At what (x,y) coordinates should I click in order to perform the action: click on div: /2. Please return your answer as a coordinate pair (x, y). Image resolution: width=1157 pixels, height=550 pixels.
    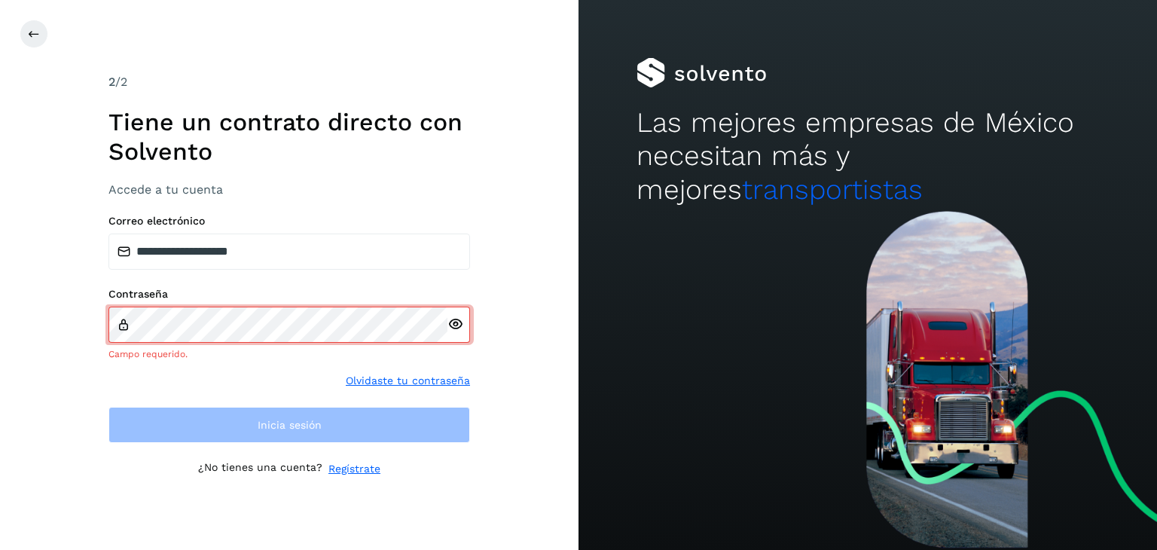
    Looking at the image, I should click on (289, 82).